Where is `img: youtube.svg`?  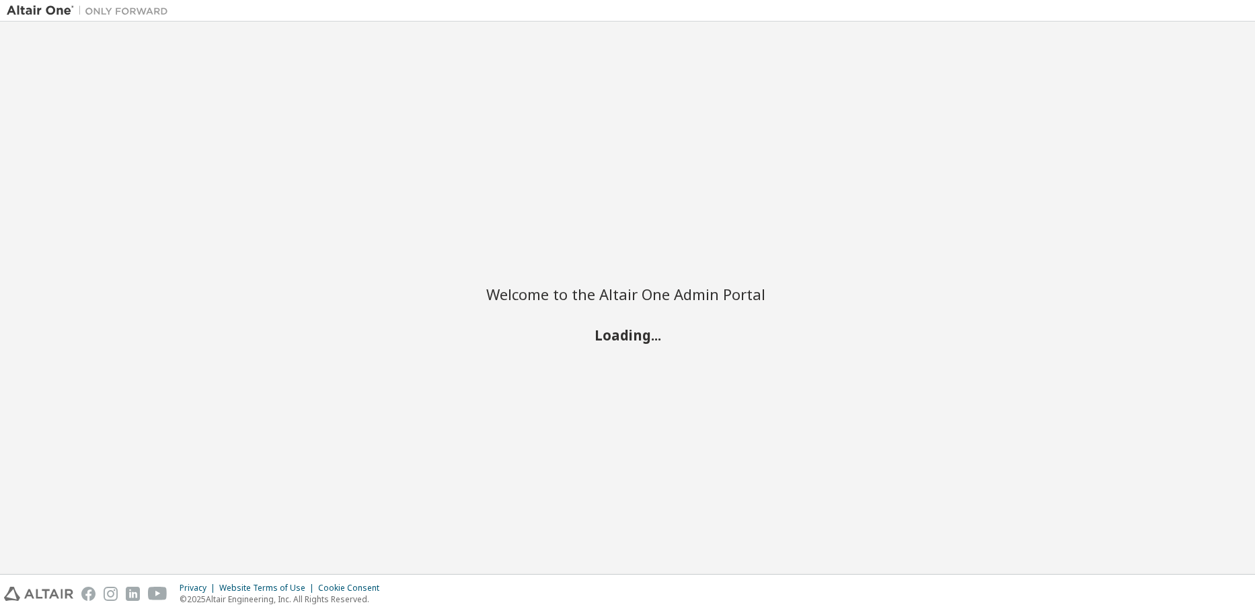 img: youtube.svg is located at coordinates (157, 593).